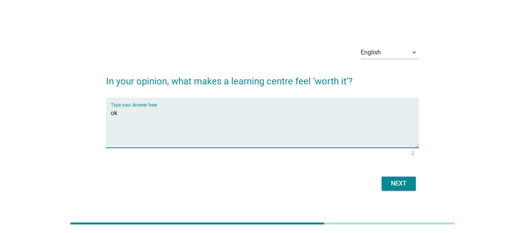 The width and height of the screenshot is (525, 233). What do you see at coordinates (399, 183) in the screenshot?
I see `button: Next` at bounding box center [399, 183].